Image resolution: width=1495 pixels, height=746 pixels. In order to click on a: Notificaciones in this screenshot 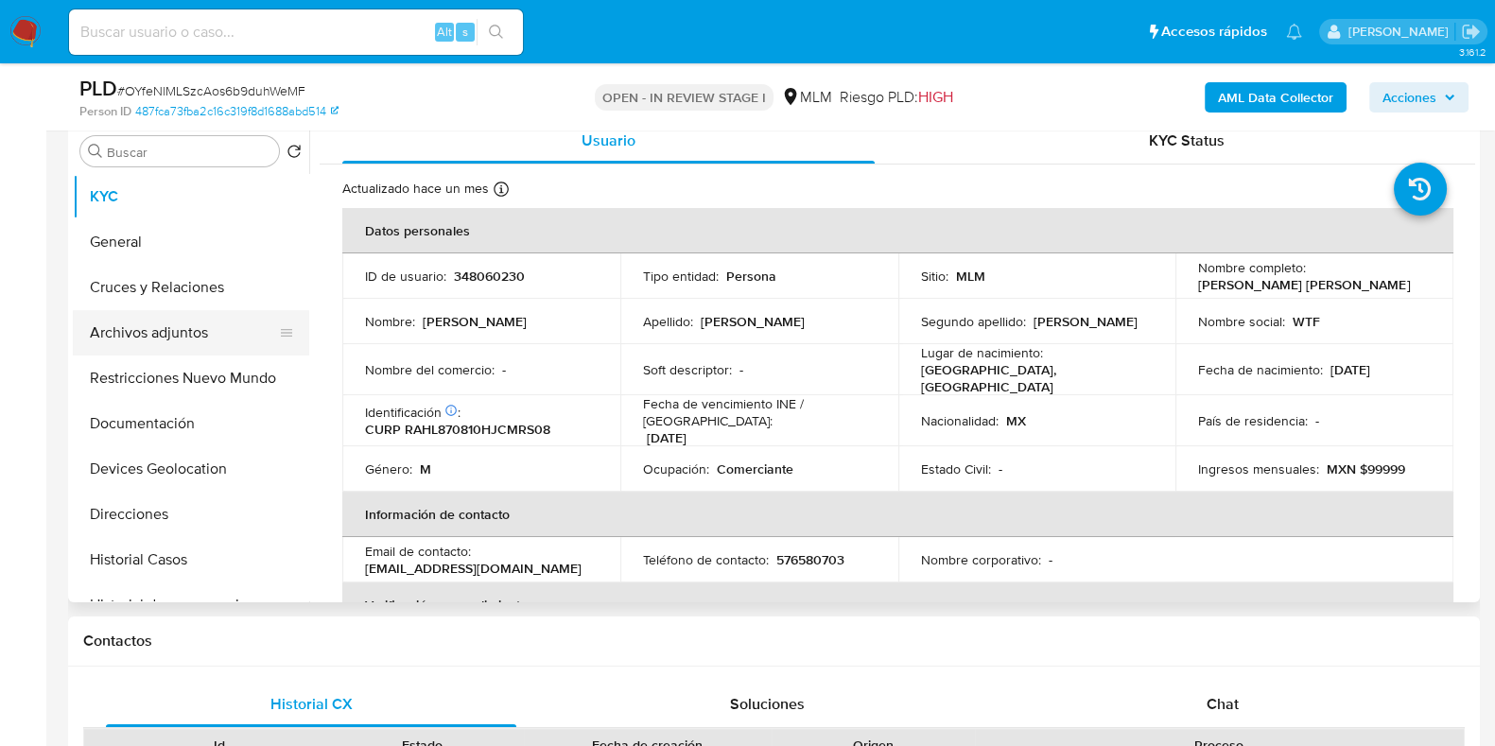, I will do `click(1293, 31)`.